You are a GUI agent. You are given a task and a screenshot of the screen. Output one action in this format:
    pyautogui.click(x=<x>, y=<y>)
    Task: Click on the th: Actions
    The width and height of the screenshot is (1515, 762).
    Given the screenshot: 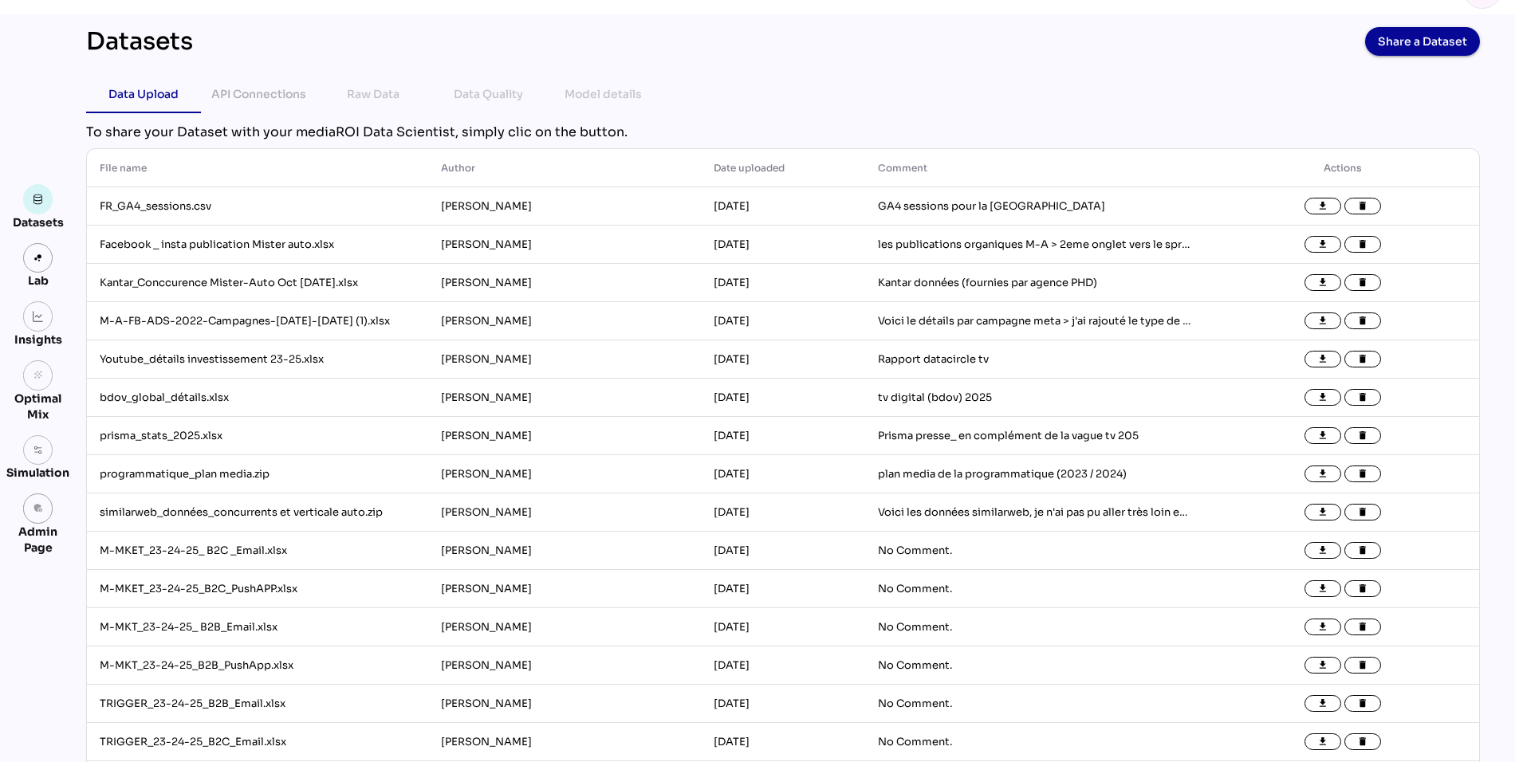 What is the action you would take?
    pyautogui.click(x=1342, y=168)
    